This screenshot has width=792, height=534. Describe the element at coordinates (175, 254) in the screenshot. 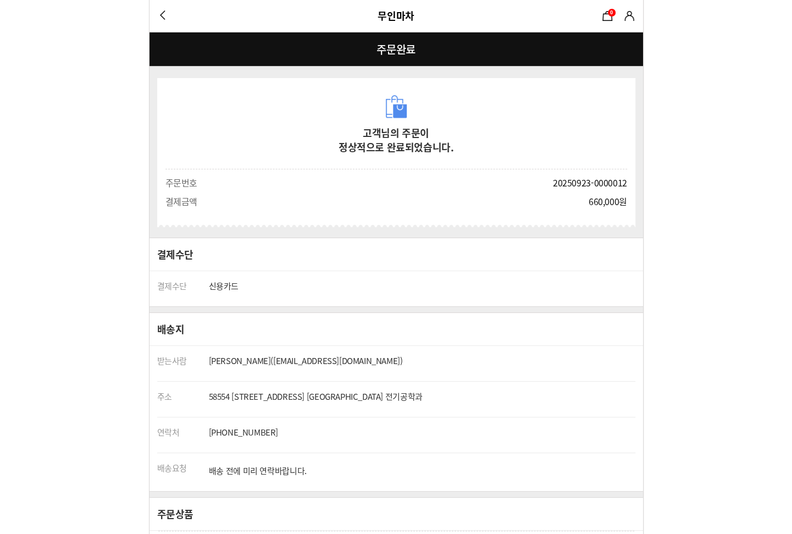

I see `h2: 결제수단` at that location.